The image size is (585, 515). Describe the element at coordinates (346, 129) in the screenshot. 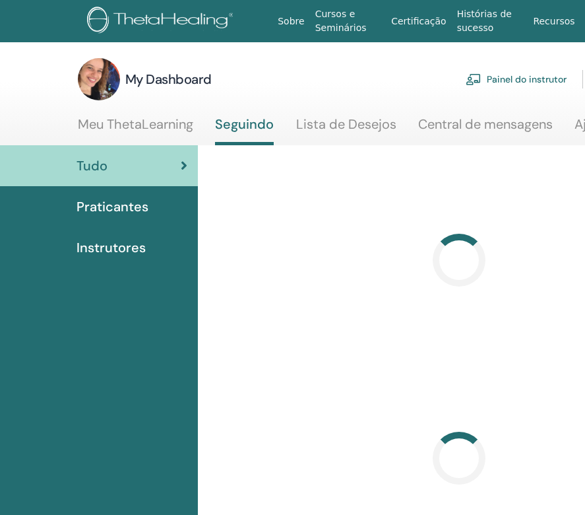

I see `a: Lista de Desejos` at that location.